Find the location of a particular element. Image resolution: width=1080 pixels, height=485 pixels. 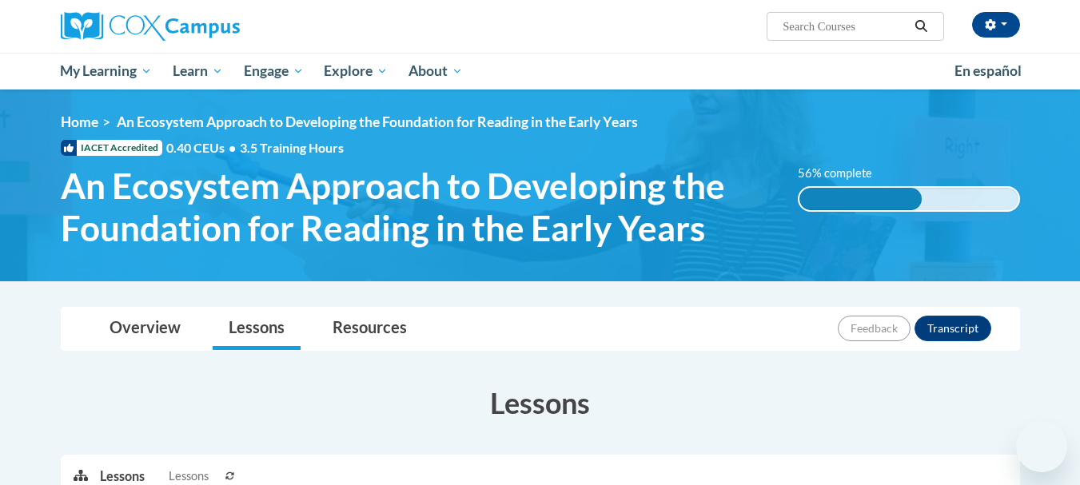

span: Lessons is located at coordinates (189, 476).